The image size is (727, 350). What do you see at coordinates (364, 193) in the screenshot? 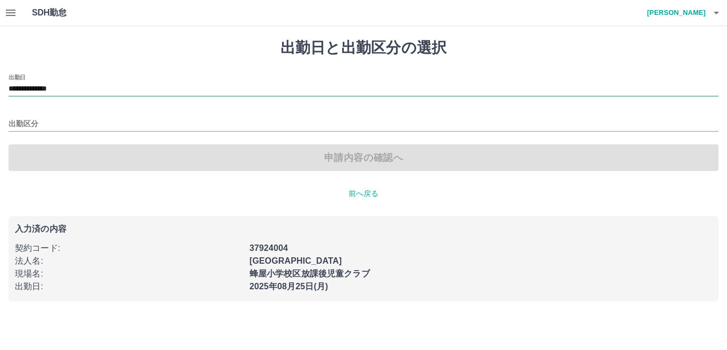
I see `p: 前へ戻る` at bounding box center [364, 193].